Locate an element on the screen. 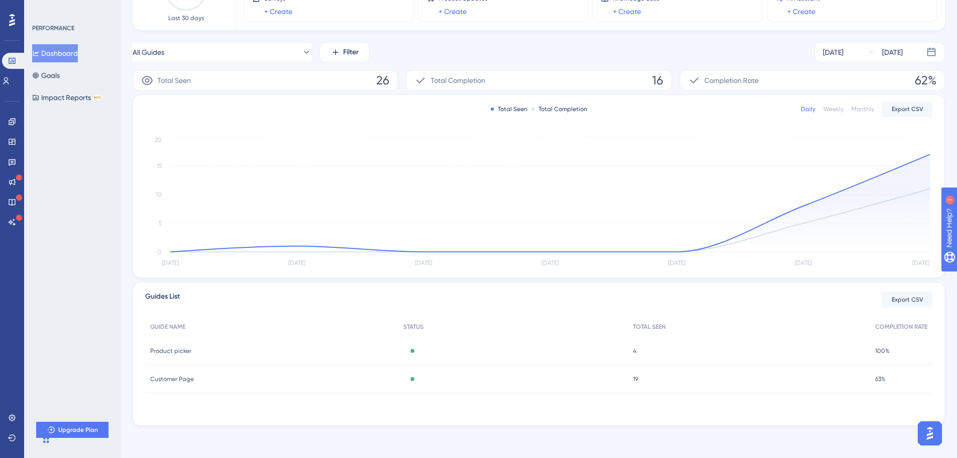 The image size is (957, 458). span: Product picker is located at coordinates (171, 351).